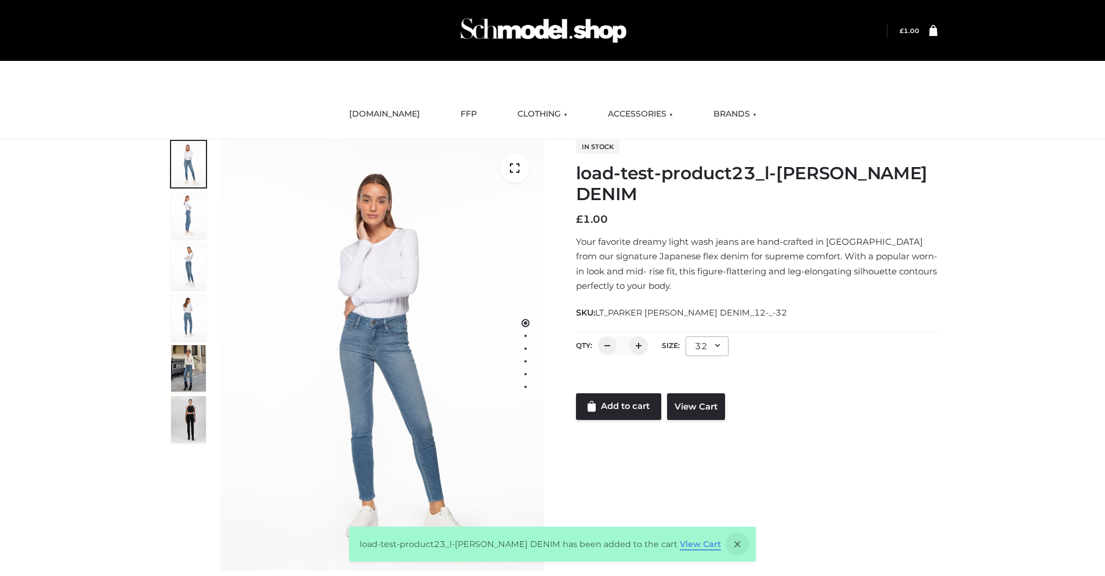 The width and height of the screenshot is (1105, 576). Describe the element at coordinates (619, 407) in the screenshot. I see `a: Add to cart` at that location.